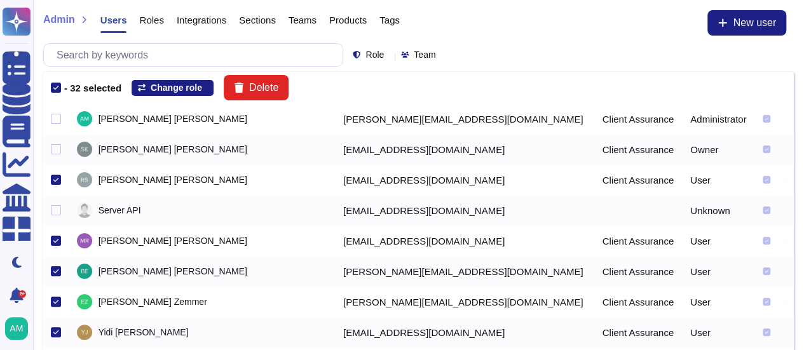  I want to click on span: Teams, so click(303, 20).